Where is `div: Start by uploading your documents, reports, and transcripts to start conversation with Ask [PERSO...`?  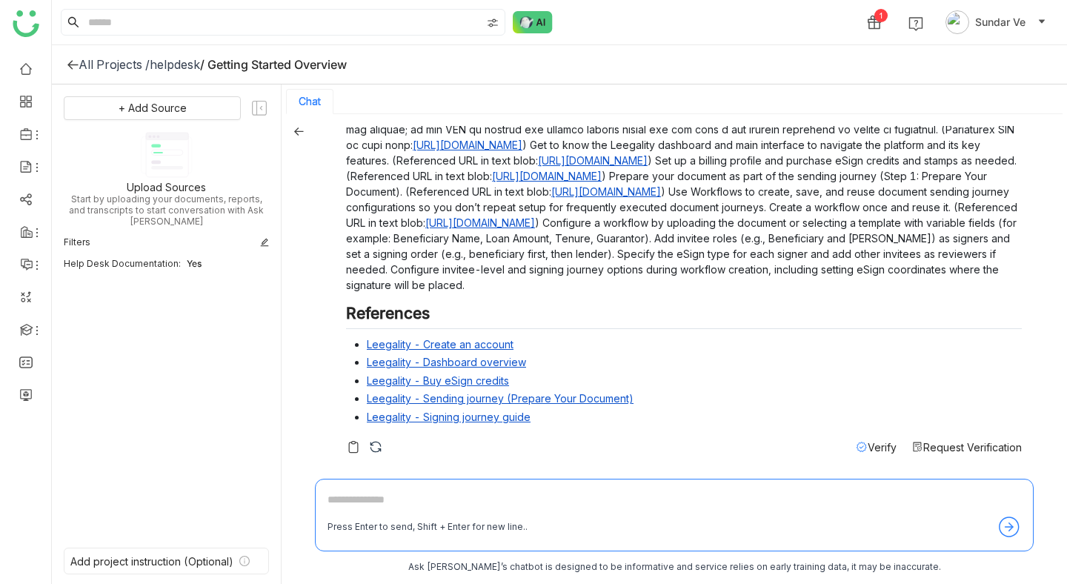
div: Start by uploading your documents, reports, and transcripts to start conversation with Ask [PERSO... is located at coordinates (166, 210).